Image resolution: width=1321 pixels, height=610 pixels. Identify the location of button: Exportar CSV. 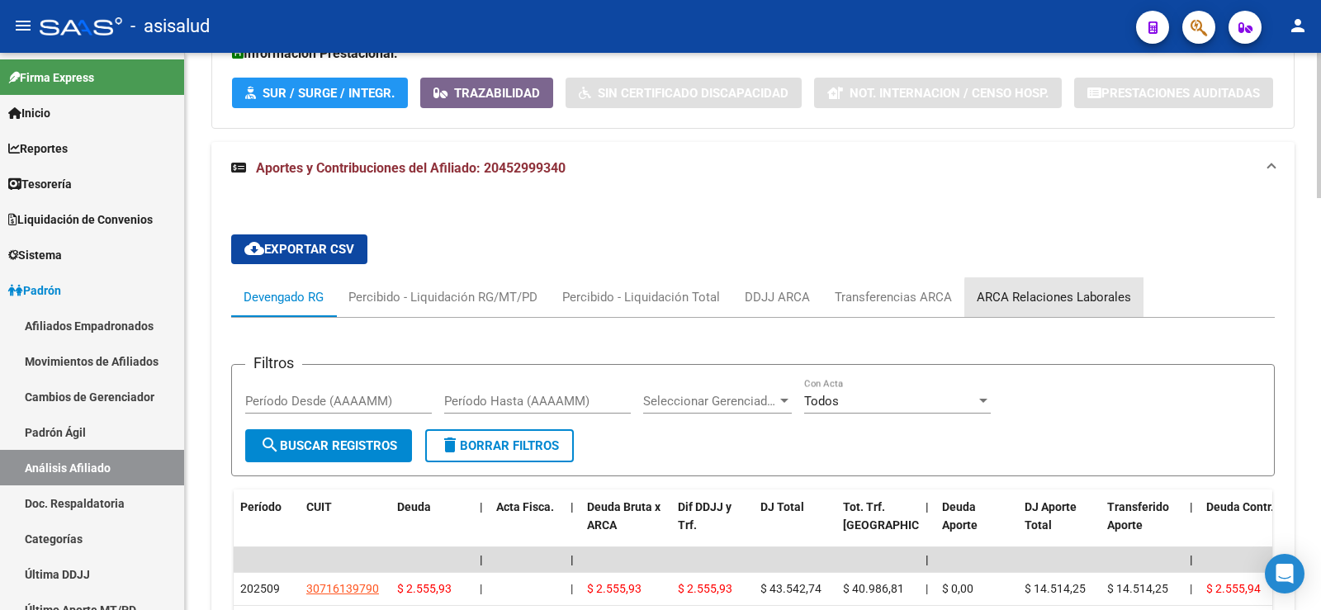
(299, 249).